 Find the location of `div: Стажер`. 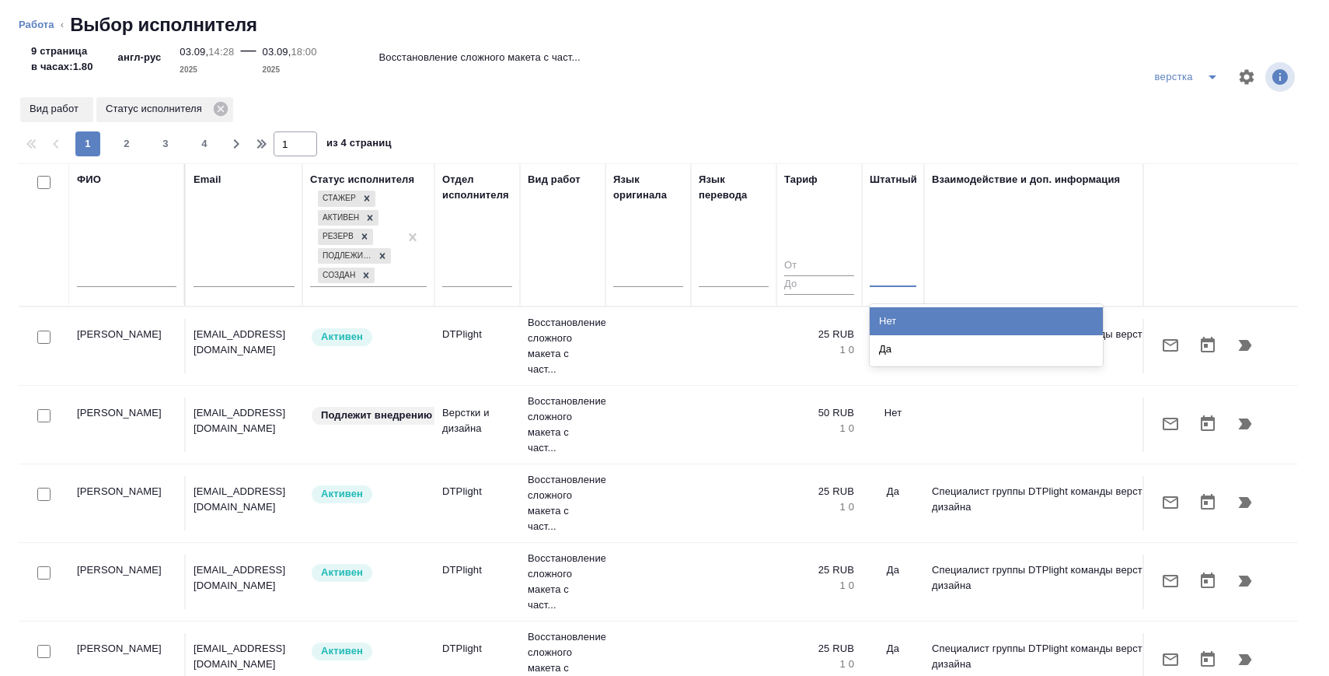

div: Стажер is located at coordinates (338, 198).